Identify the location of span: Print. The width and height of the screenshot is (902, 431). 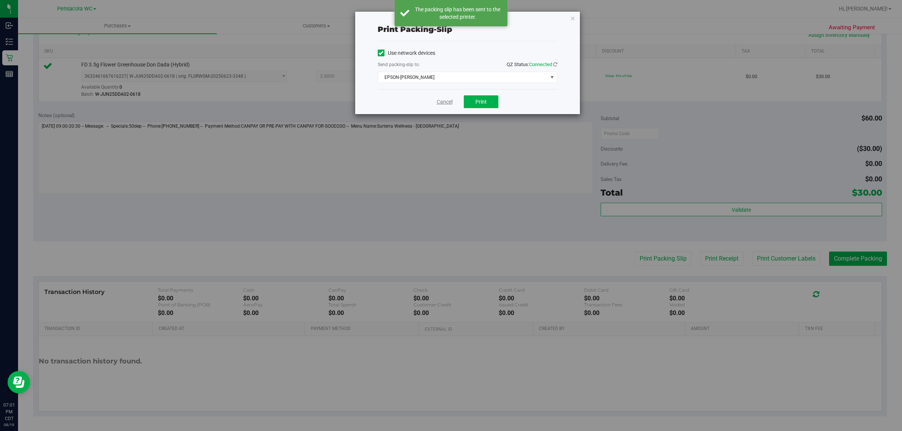
(481, 102).